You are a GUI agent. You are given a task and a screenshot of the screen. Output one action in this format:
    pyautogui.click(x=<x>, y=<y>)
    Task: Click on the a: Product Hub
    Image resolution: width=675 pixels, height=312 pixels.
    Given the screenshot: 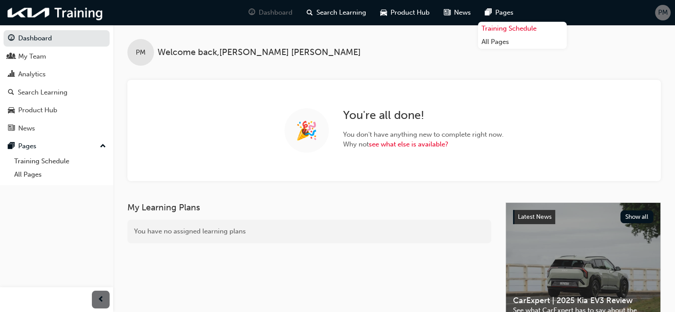 What is the action you would take?
    pyautogui.click(x=56, y=110)
    